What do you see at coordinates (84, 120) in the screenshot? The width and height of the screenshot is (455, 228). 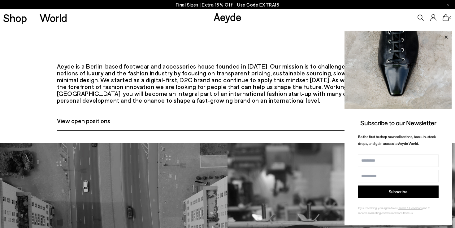 I see `span: View open positions` at bounding box center [84, 120].